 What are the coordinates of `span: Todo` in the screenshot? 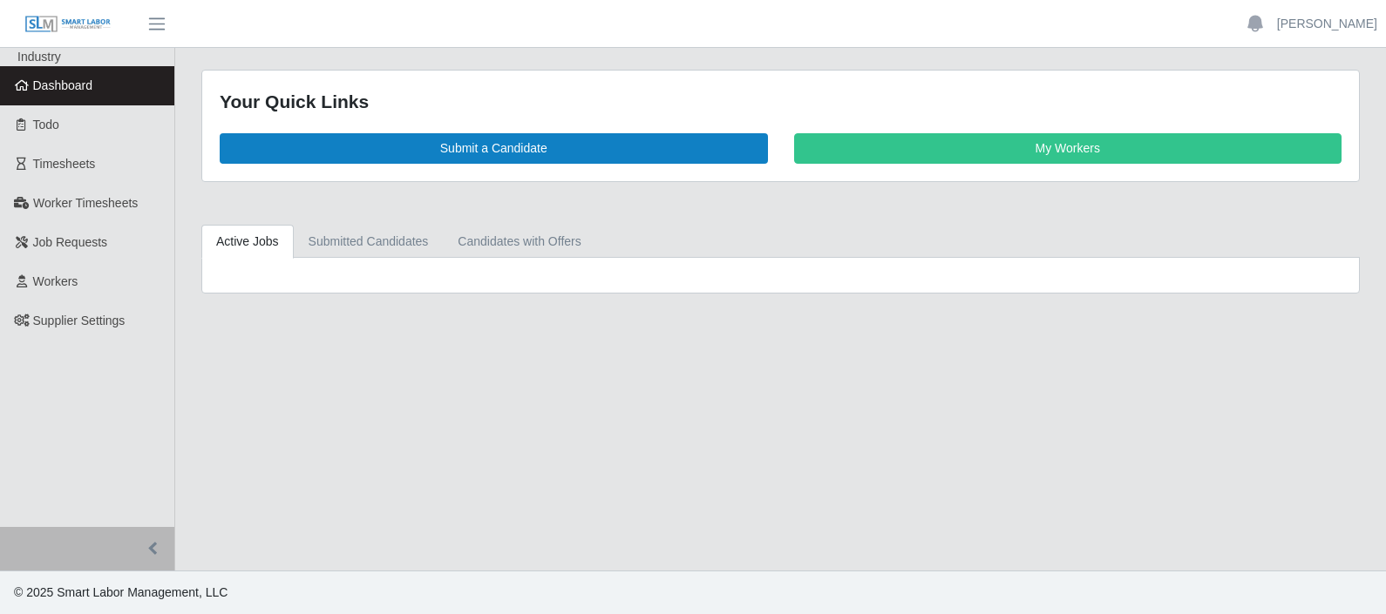 It's located at (46, 125).